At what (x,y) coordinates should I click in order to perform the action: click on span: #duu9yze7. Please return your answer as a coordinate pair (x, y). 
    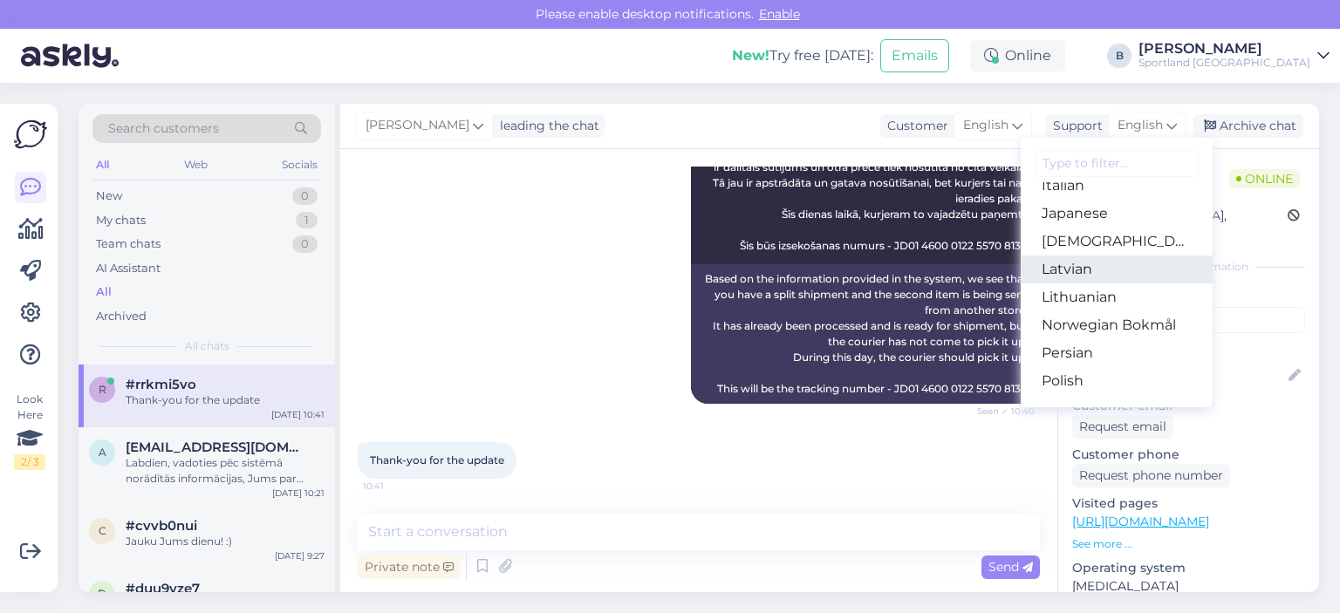
    Looking at the image, I should click on (162, 589).